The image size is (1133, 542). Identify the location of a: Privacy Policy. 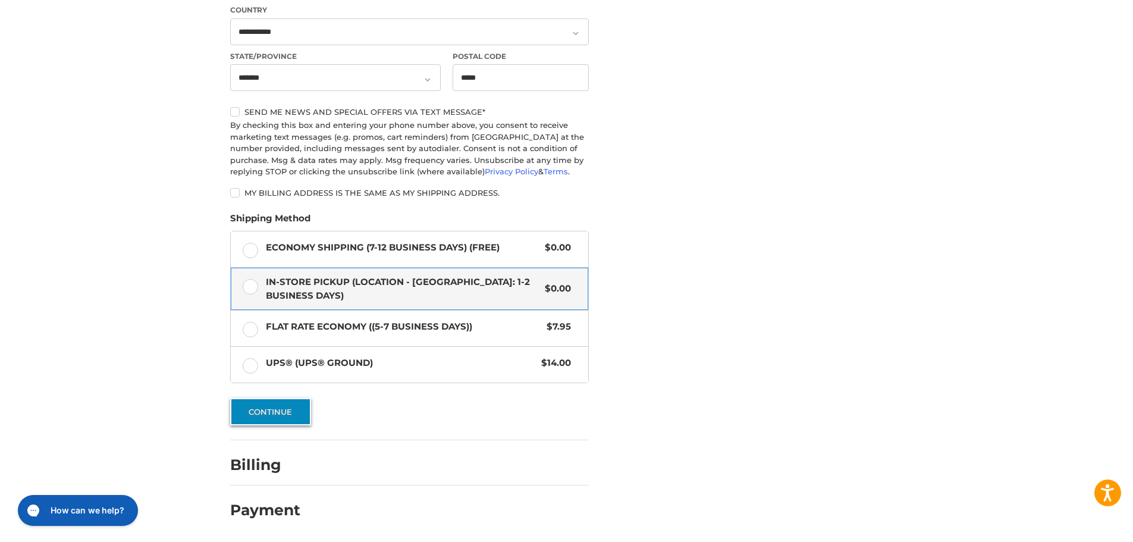
(512, 171).